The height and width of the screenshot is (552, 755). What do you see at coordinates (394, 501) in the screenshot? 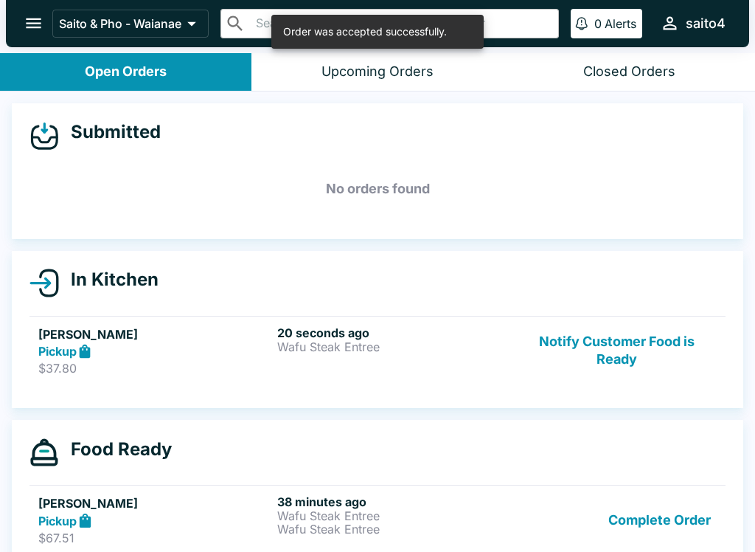
I see `h6: 38 minutes ago` at bounding box center [394, 501].